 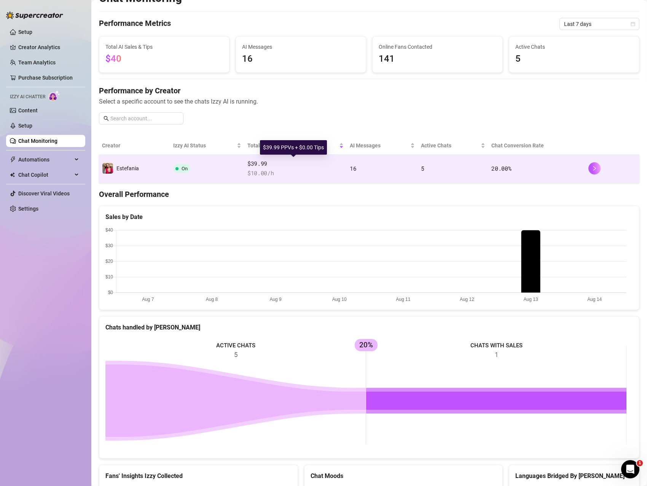 I want to click on h4: Overall Performance, so click(x=369, y=194).